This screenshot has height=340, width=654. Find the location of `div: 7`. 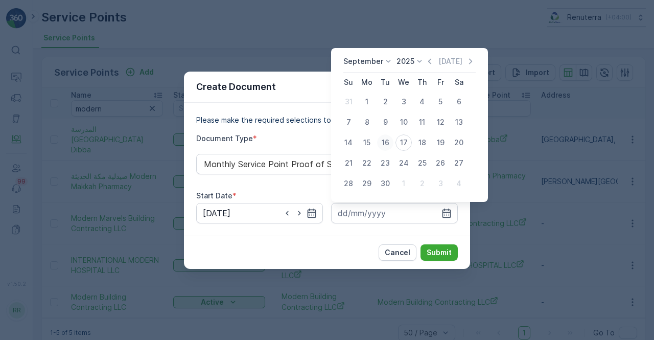

div: 7 is located at coordinates (348, 122).